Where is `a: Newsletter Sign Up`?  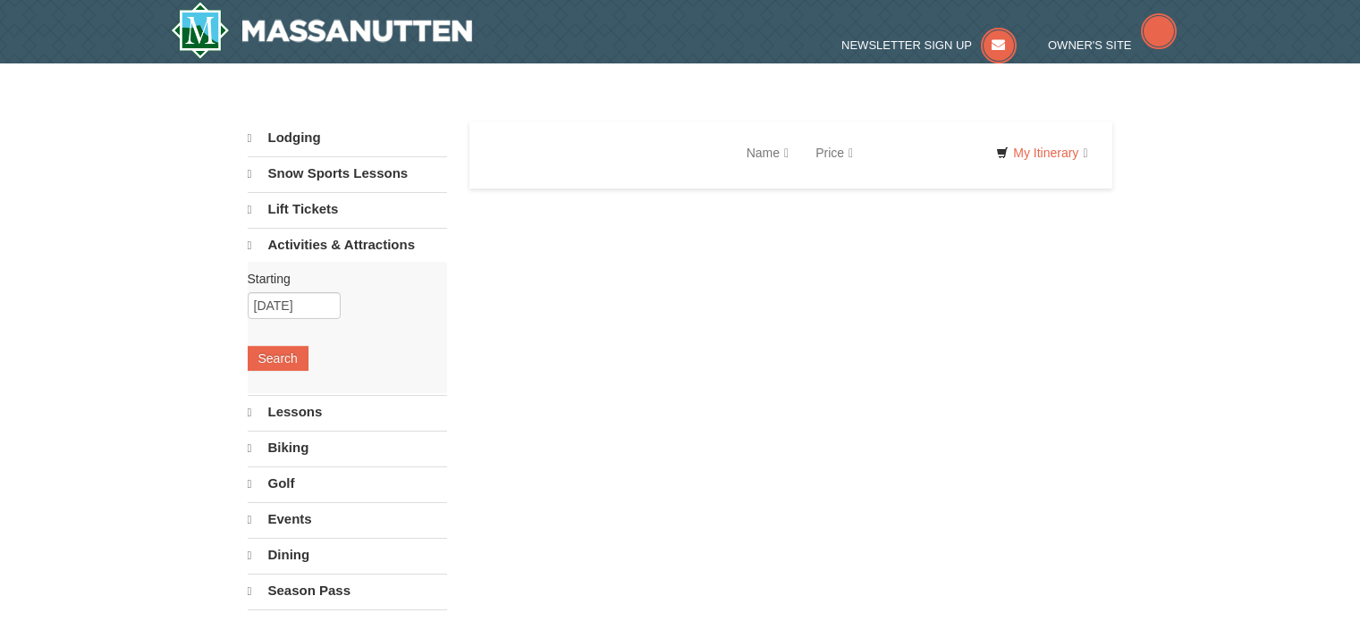
a: Newsletter Sign Up is located at coordinates (929, 45).